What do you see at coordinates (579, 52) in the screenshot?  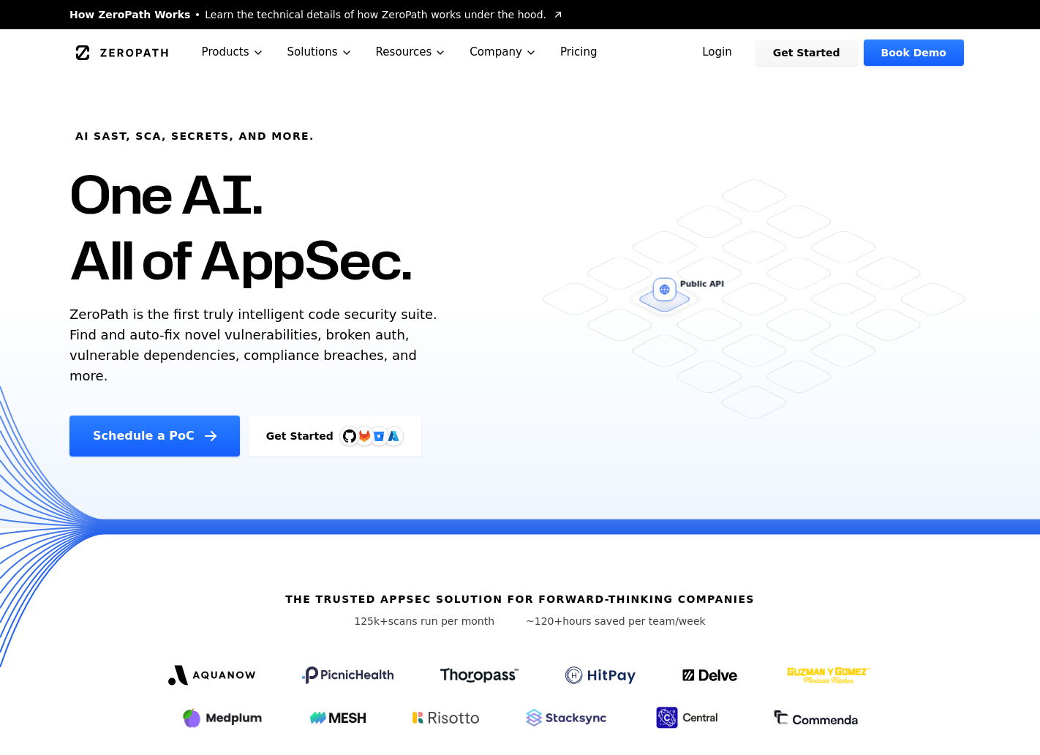 I see `a: Pricing` at bounding box center [579, 52].